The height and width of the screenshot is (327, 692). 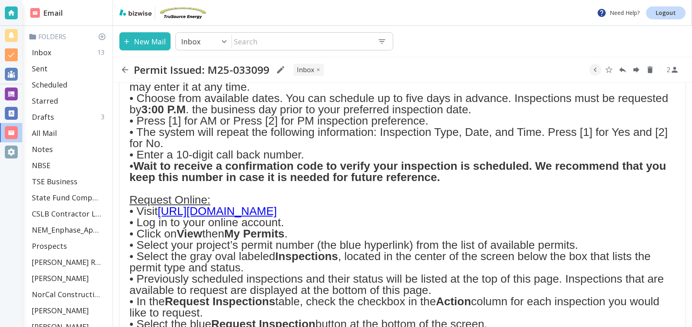 I want to click on p: Folders, so click(x=69, y=37).